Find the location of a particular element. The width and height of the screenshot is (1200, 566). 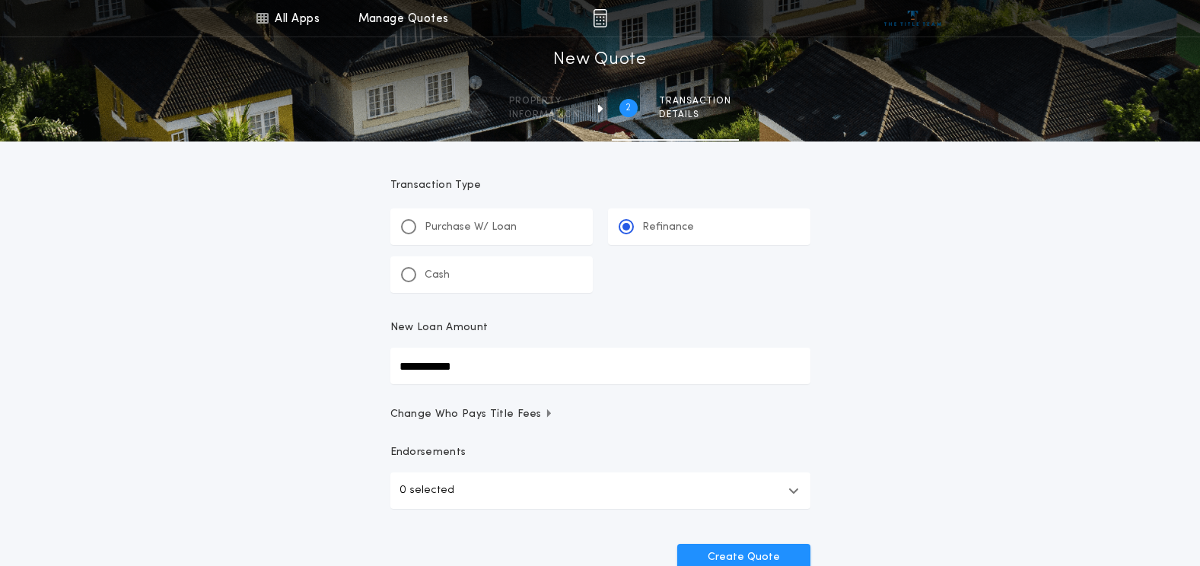

span: Transaction is located at coordinates (695, 101).